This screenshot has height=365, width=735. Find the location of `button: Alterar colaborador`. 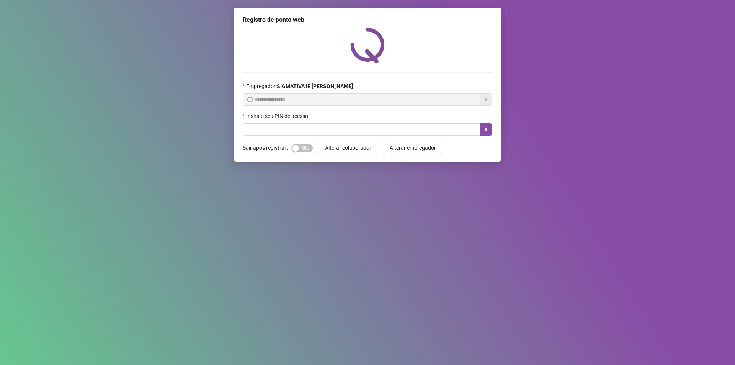

button: Alterar colaborador is located at coordinates (348, 148).